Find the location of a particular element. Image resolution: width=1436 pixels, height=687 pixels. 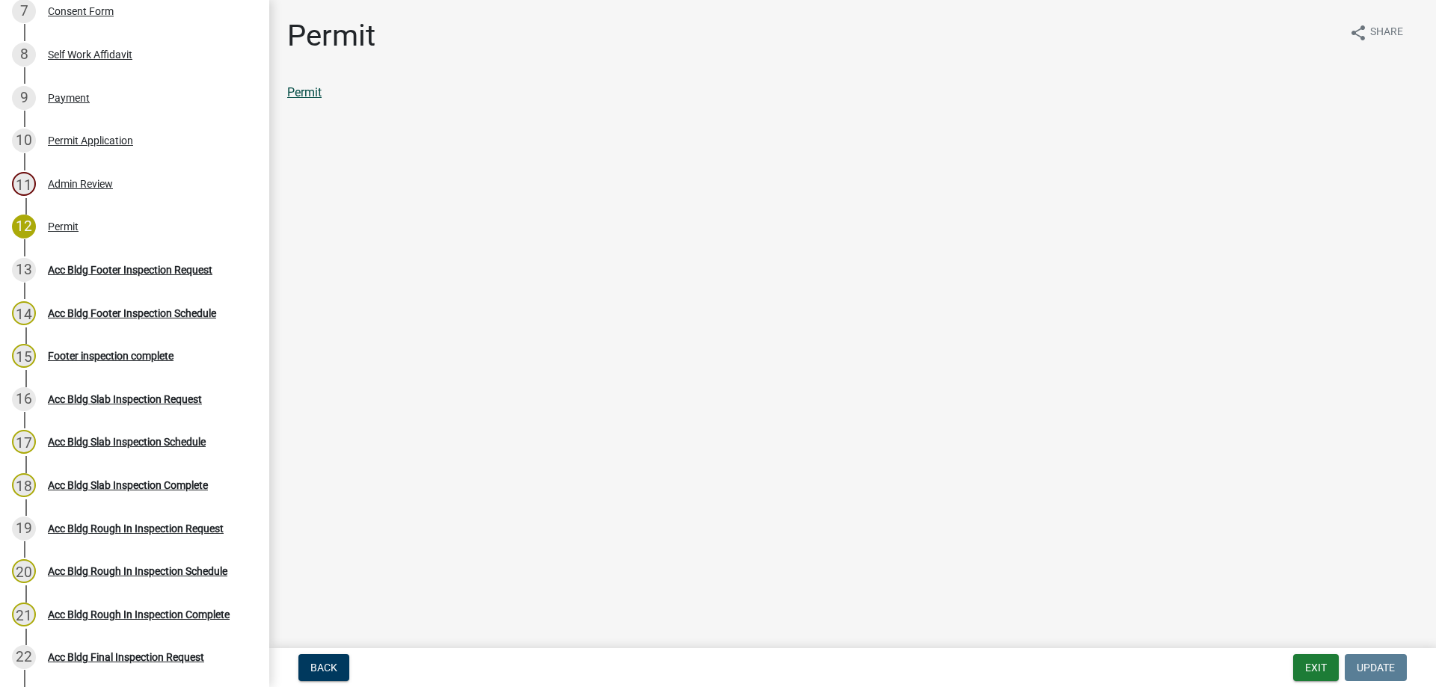

div: Consent Form is located at coordinates (81, 11).